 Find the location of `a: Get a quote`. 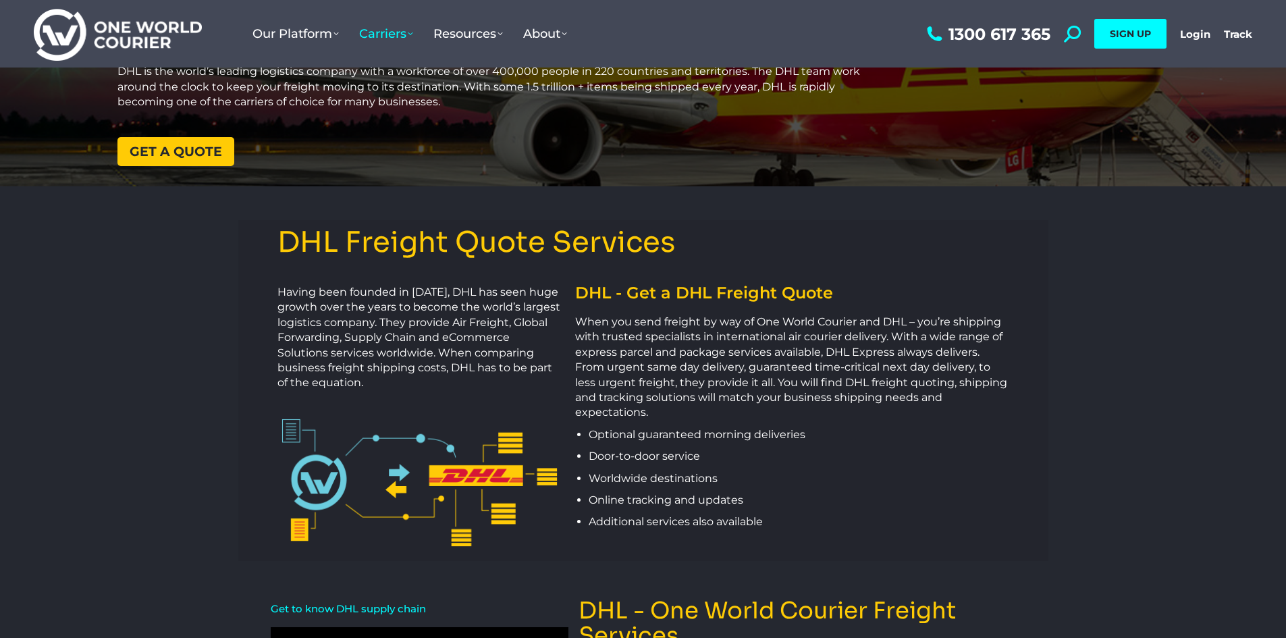

a: Get a quote is located at coordinates (175, 151).